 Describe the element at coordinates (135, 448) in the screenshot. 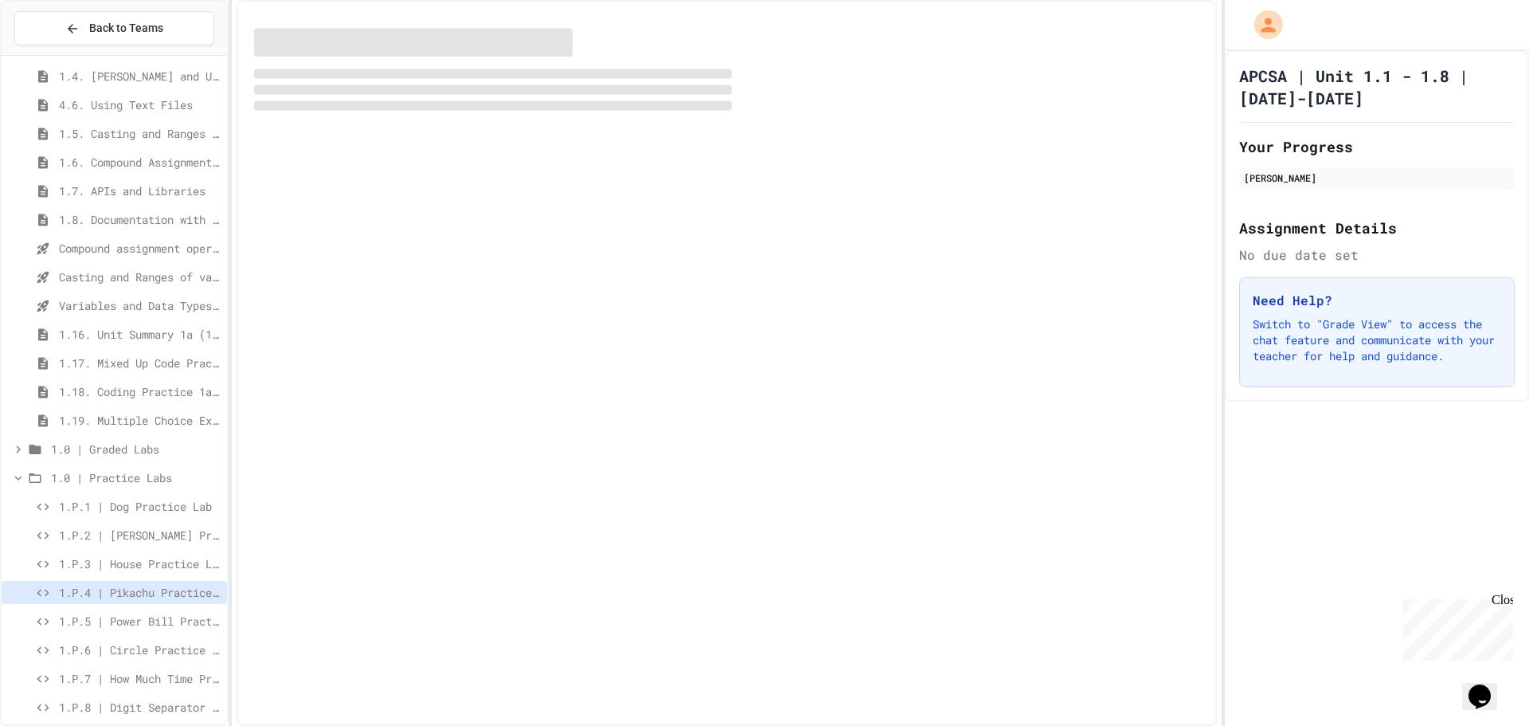

I see `span: 1.0 | Graded Labs` at that location.